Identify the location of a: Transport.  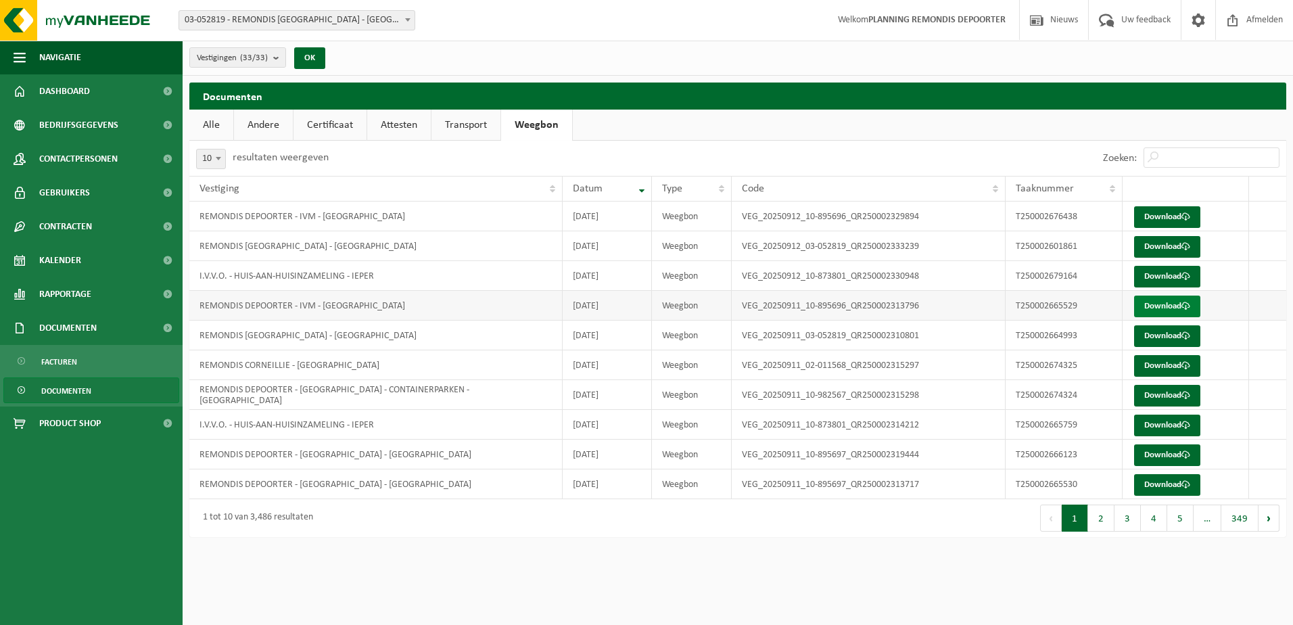
(466, 125).